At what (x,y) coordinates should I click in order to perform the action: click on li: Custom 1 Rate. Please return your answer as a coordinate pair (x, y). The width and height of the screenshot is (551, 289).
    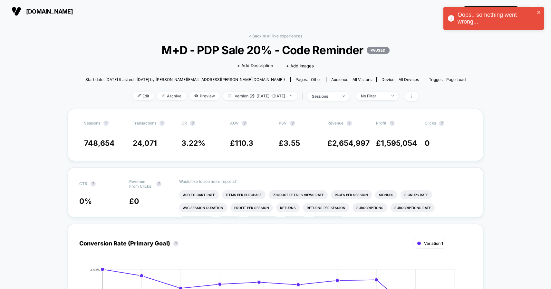
    Looking at the image, I should click on (262, 220).